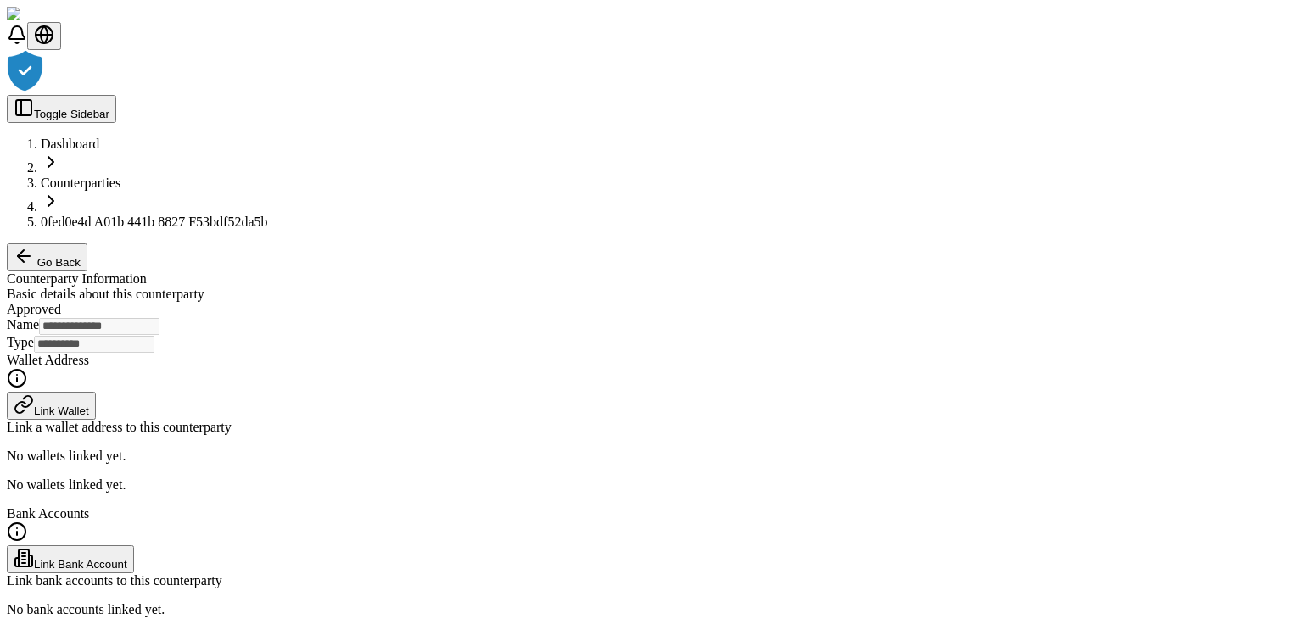 The height and width of the screenshot is (619, 1303). I want to click on div: Approved, so click(651, 310).